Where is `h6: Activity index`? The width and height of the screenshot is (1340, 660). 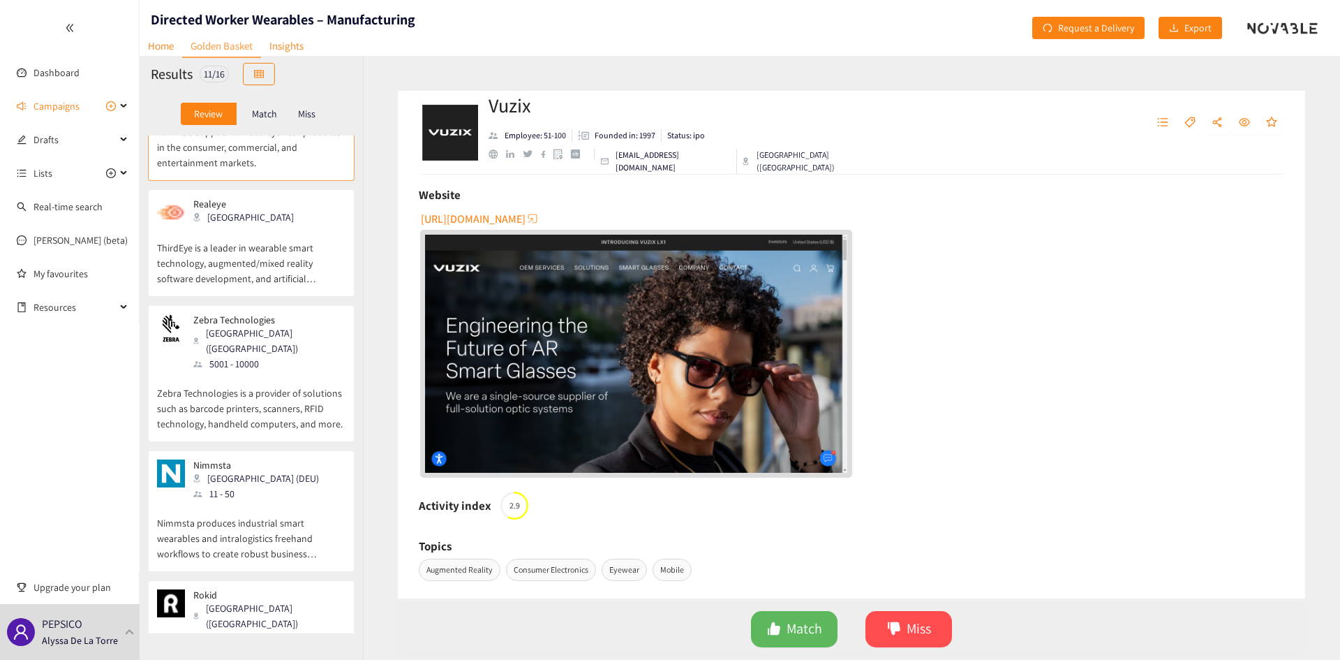
h6: Activity index is located at coordinates (455, 505).